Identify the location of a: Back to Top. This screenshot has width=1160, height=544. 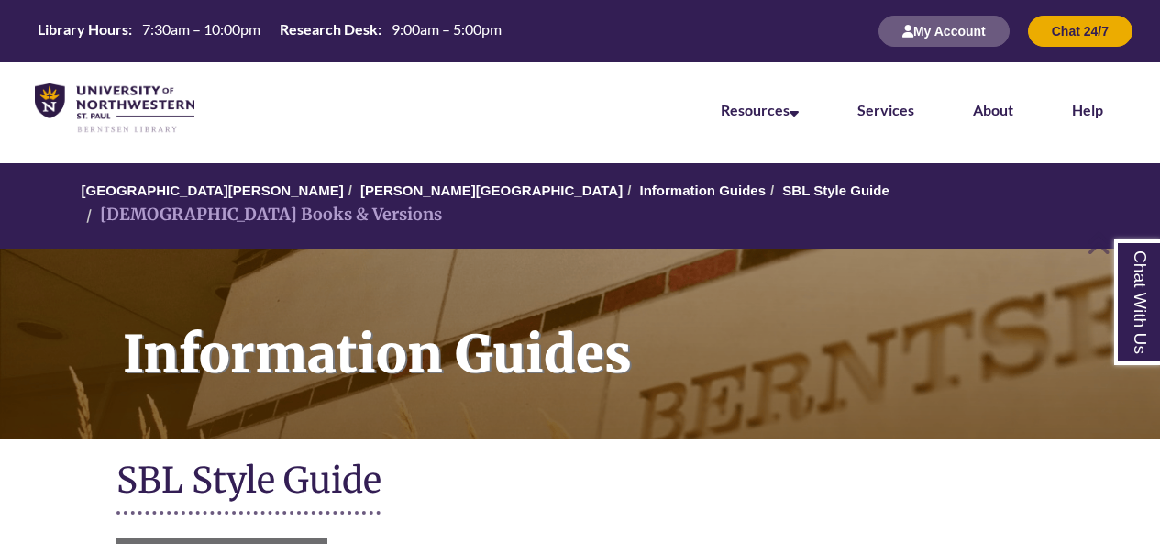
(1121, 242).